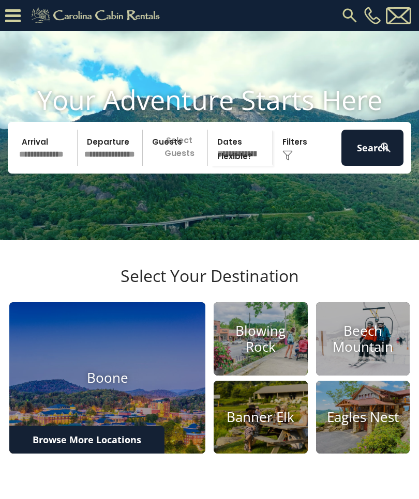  I want to click on button: Search, so click(372, 148).